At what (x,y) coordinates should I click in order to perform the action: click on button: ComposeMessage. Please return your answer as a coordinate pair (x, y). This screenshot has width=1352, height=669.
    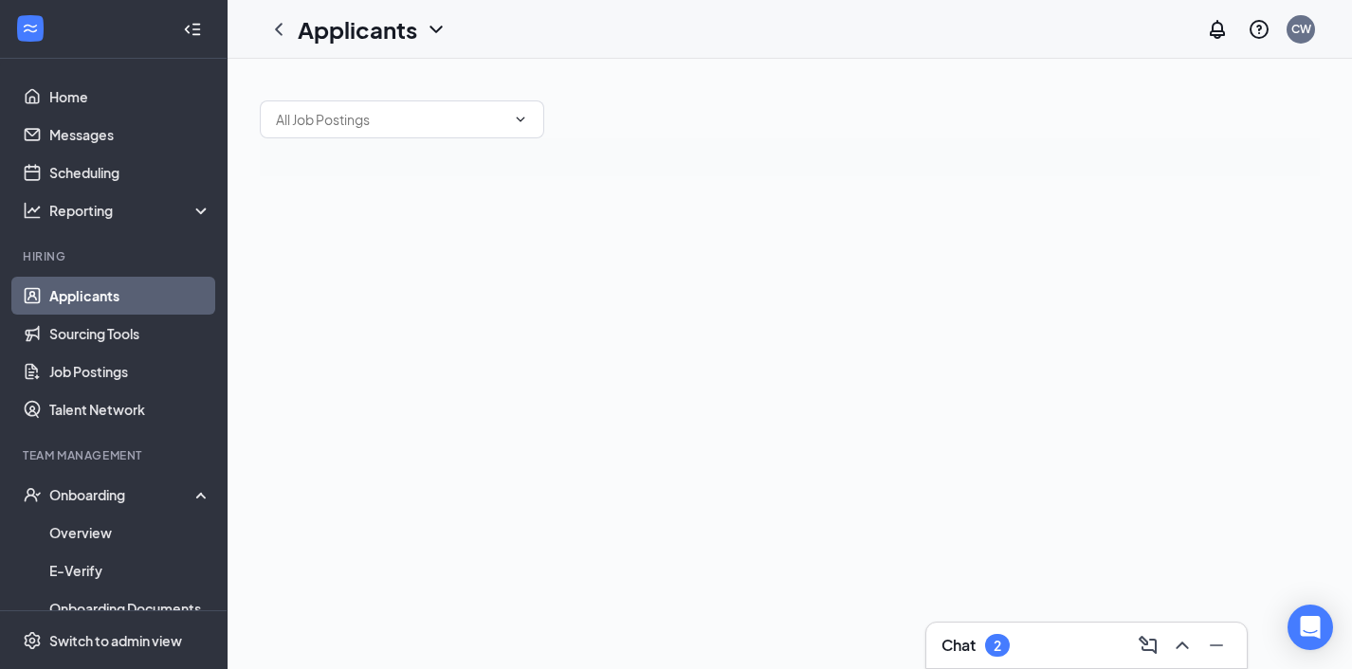
    Looking at the image, I should click on (1148, 645).